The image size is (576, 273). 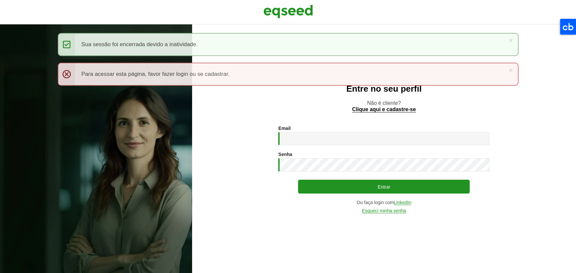 What do you see at coordinates (384, 203) in the screenshot?
I see `div: Ou faça login com` at bounding box center [384, 203].